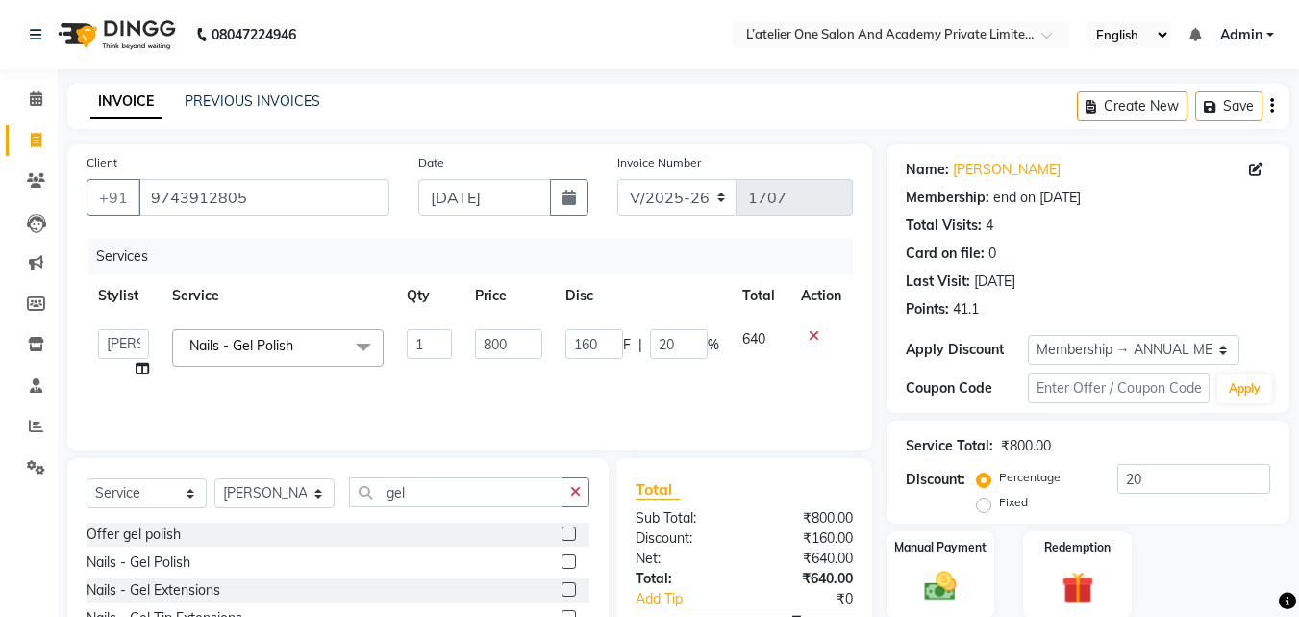  I want to click on button: Create New, so click(1132, 106).